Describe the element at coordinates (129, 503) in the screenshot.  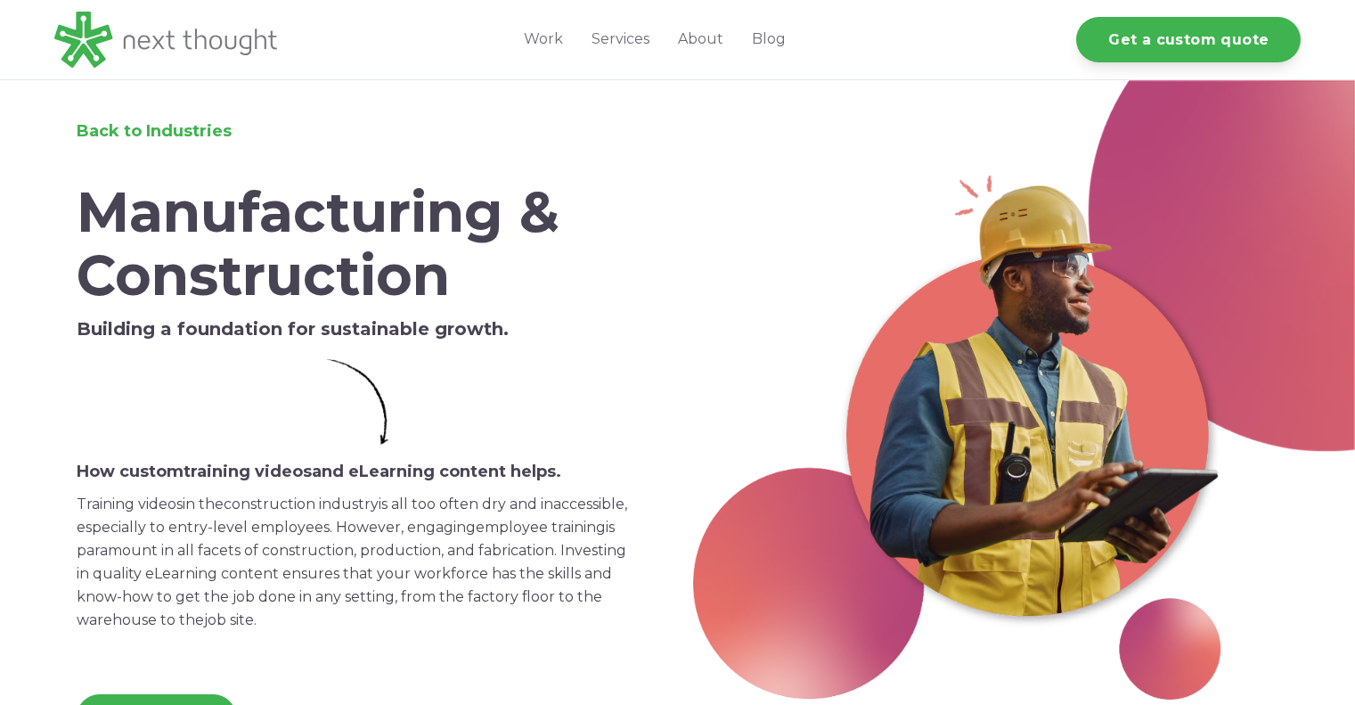
I see `span: Training videos` at that location.